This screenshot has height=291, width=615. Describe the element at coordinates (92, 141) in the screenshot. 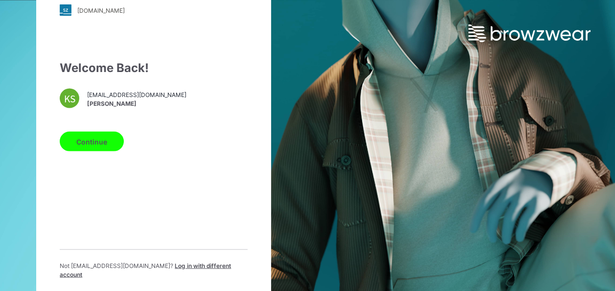

I see `button: Continue` at that location.